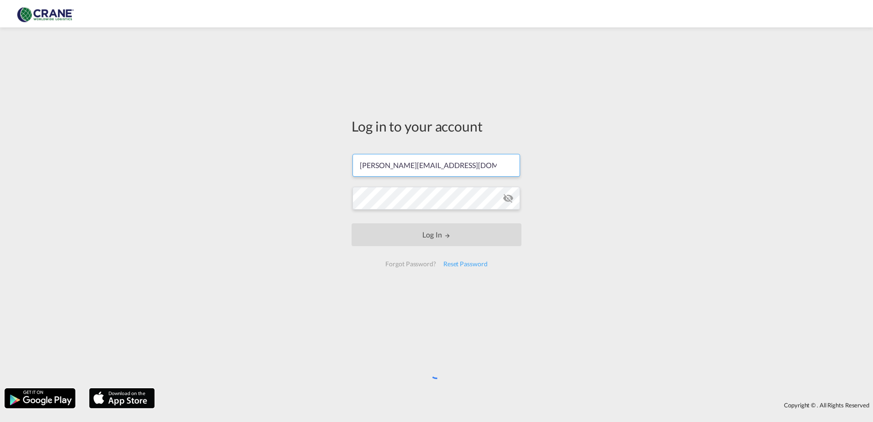 This screenshot has width=873, height=422. I want to click on div: Forgot Password?, so click(411, 264).